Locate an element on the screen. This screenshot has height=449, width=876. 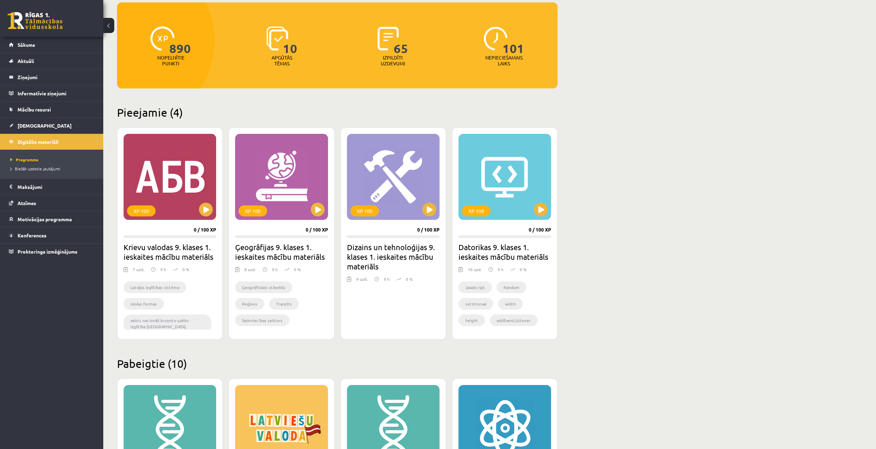
legend: Ziņojumi is located at coordinates (56, 77).